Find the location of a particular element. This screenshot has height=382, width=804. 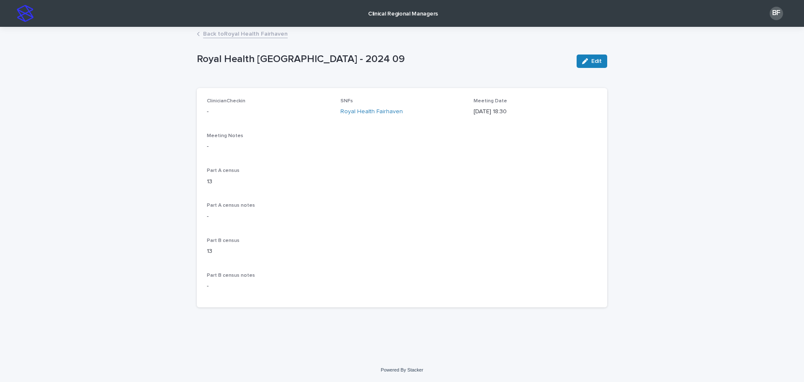

span: ClinicianCheckin is located at coordinates (226, 101).